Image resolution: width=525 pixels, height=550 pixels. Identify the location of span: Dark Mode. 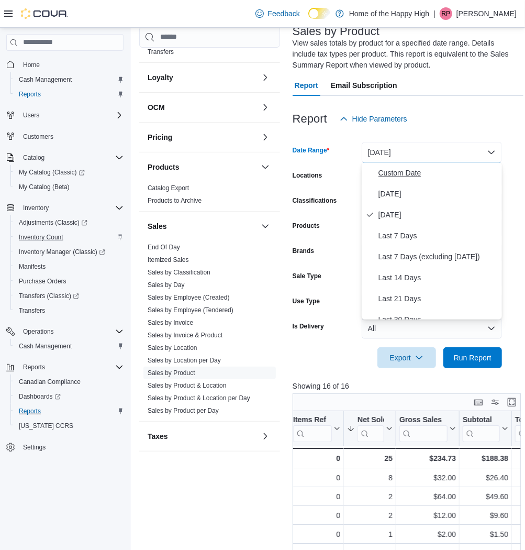
(309, 19).